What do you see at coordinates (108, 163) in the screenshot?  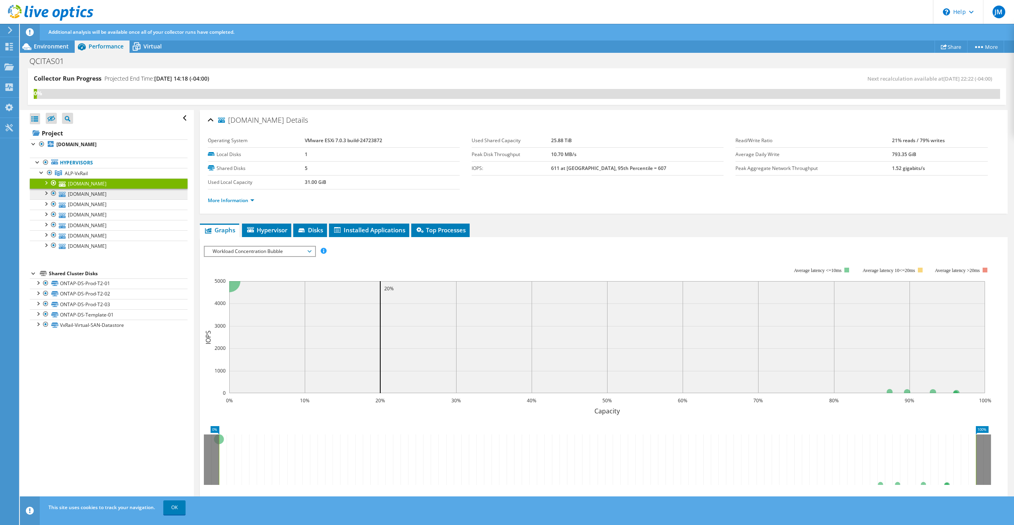 I see `a: Hypervisors` at bounding box center [108, 163].